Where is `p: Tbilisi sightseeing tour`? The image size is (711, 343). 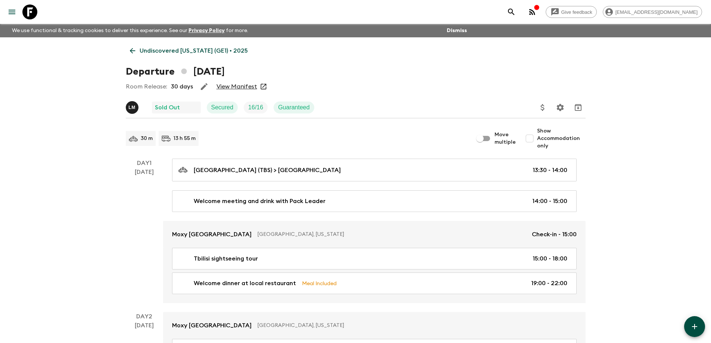 p: Tbilisi sightseeing tour is located at coordinates (226, 259).